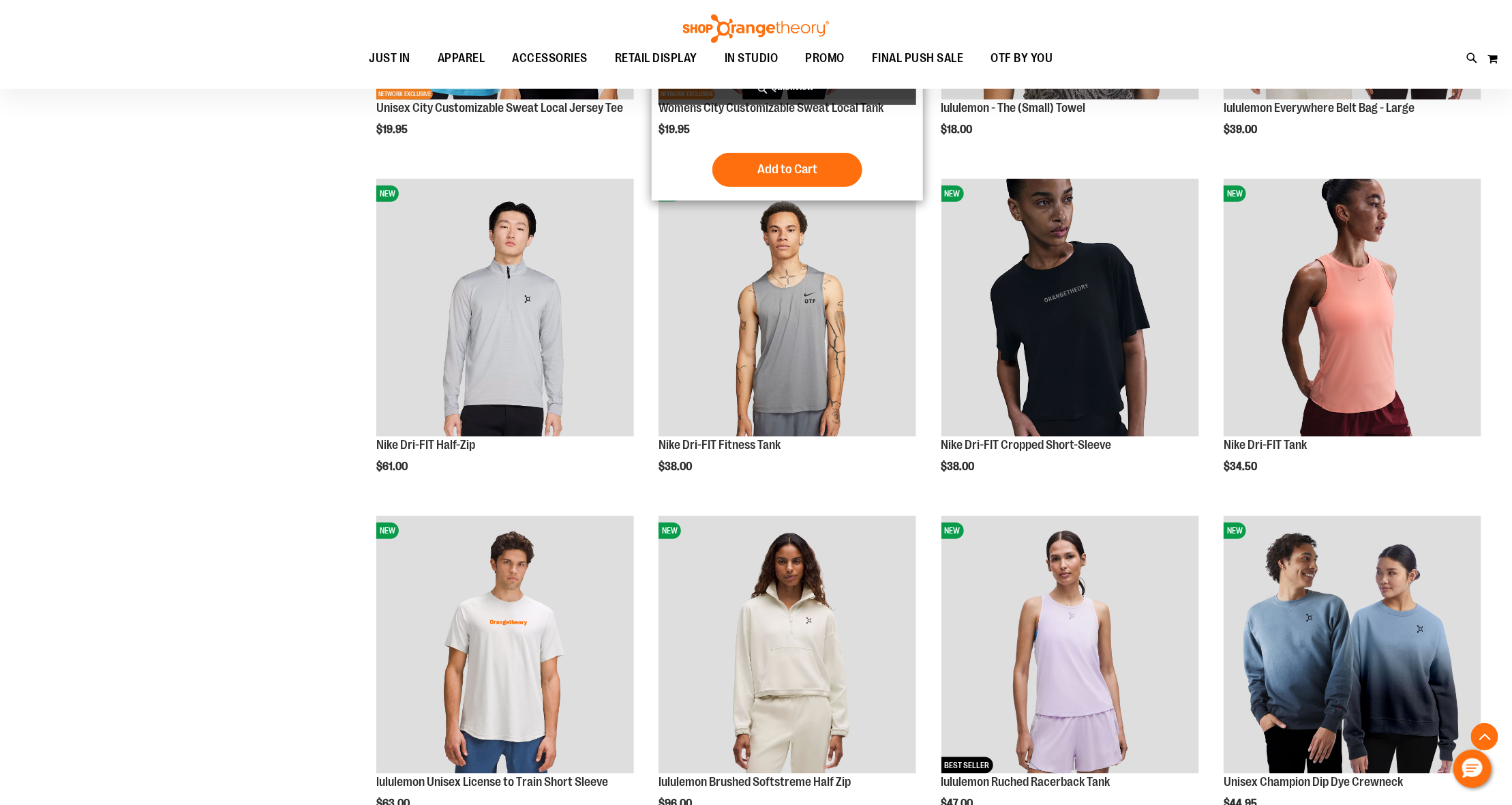 The width and height of the screenshot is (1512, 805). Describe the element at coordinates (1026, 445) in the screenshot. I see `a: Nike Dri-FIT Cropped Short-Sleeve` at that location.